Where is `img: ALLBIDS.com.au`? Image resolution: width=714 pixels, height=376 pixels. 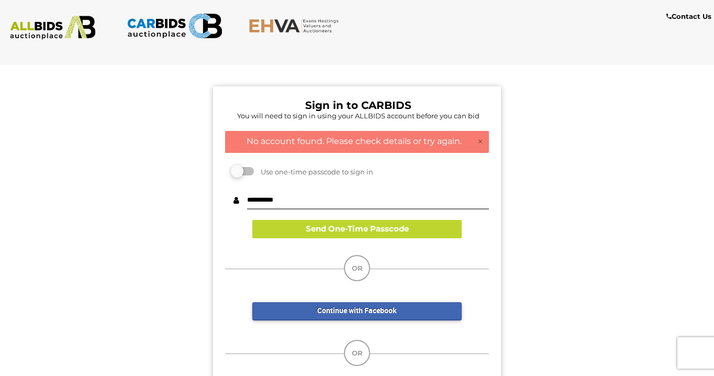 img: ALLBIDS.com.au is located at coordinates (53, 28).